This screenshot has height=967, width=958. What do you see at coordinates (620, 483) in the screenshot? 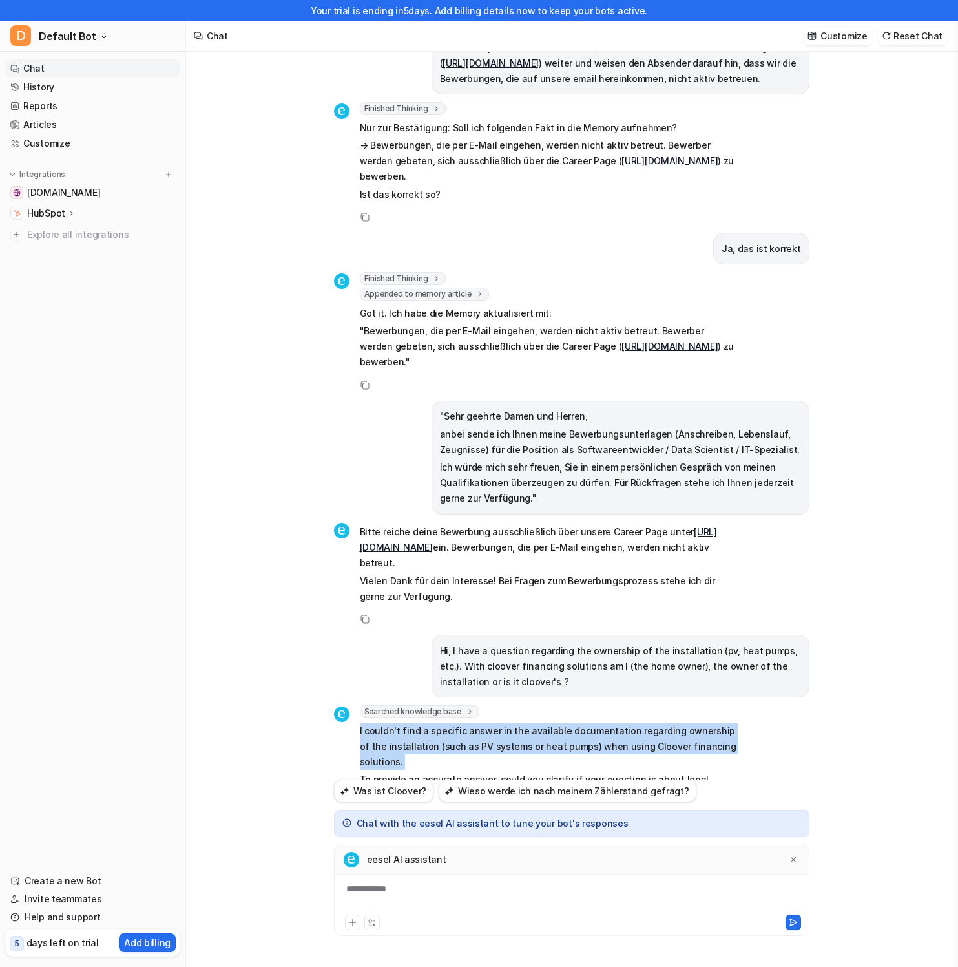
I see `p: Ich würde mich sehr freuen, Sie in einem persönlichen Gespräch von meinen Qualifikationen überzeu...` at bounding box center [620, 483].